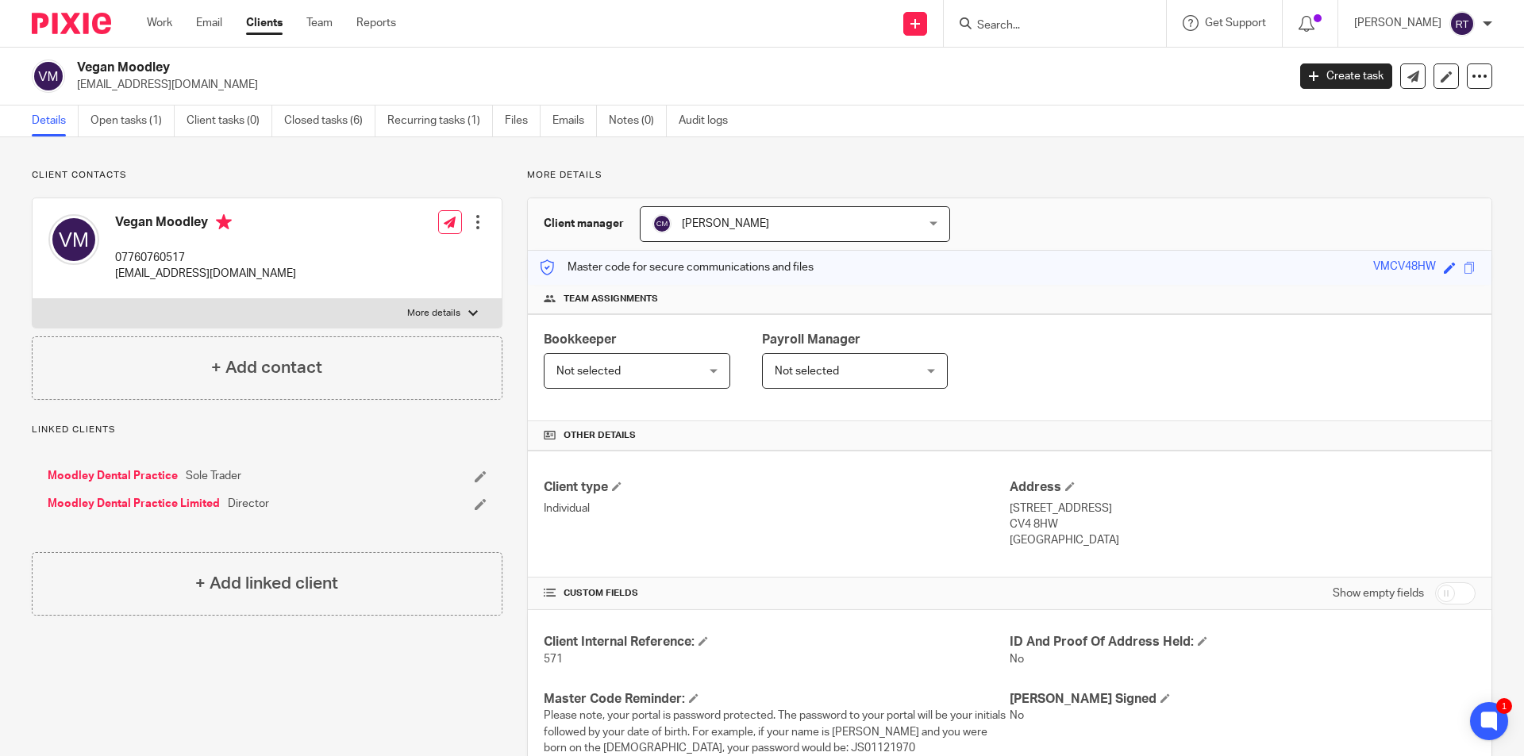  What do you see at coordinates (522, 121) in the screenshot?
I see `a: Files` at bounding box center [522, 121].